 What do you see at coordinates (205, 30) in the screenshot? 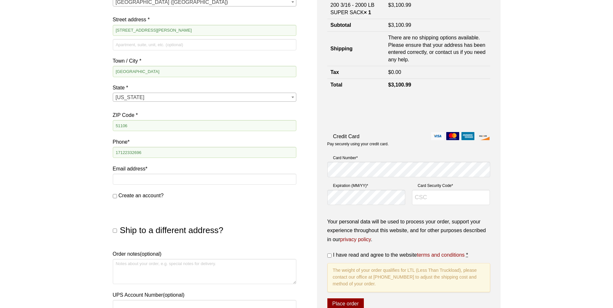
I see `input: House number and street name` at bounding box center [205, 30].